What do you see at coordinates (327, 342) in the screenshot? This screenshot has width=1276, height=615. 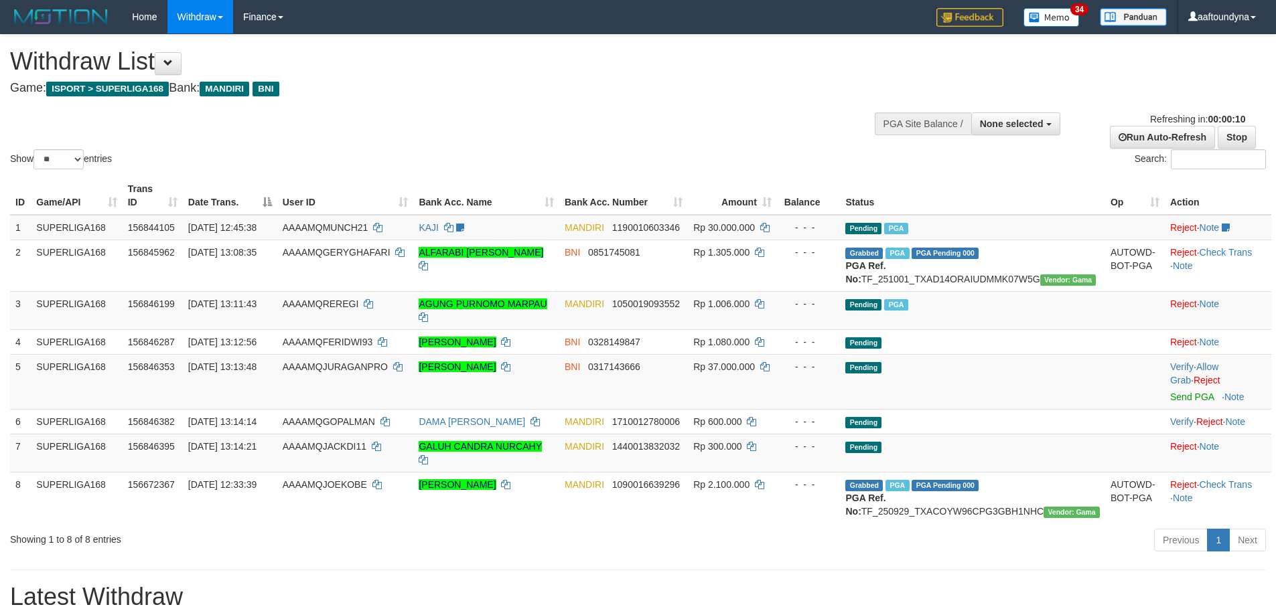 I see `span: AAAAMQFERIDWI93` at bounding box center [327, 342].